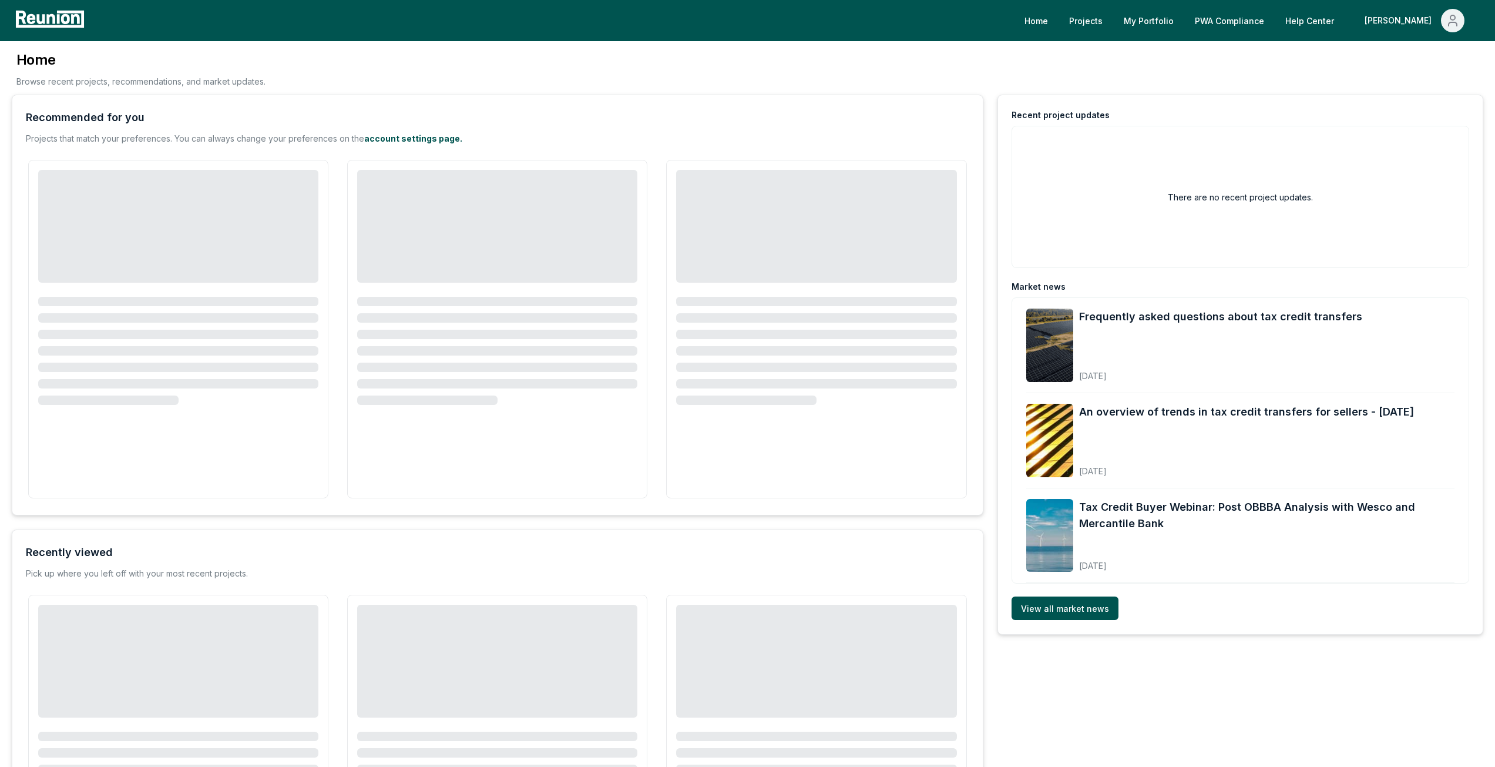  I want to click on div: Market news, so click(1039, 287).